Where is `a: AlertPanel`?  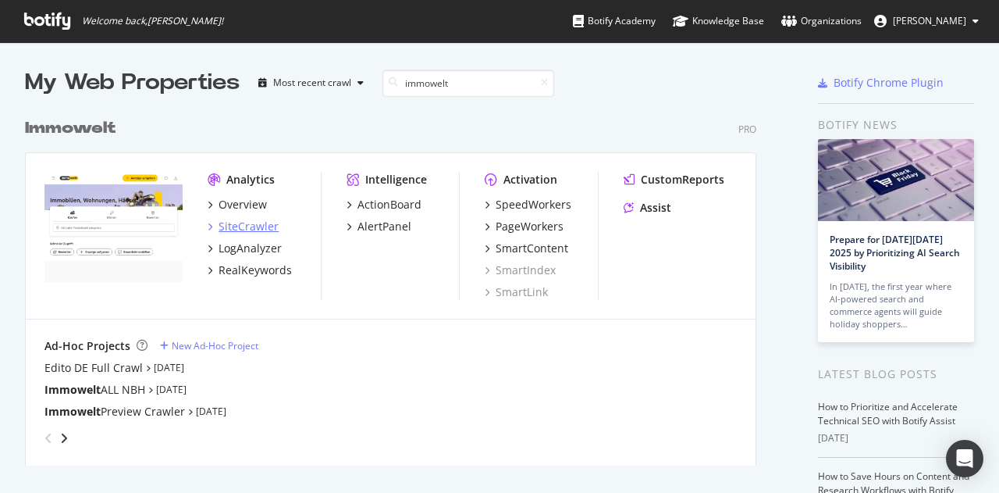 a: AlertPanel is located at coordinates (379, 226).